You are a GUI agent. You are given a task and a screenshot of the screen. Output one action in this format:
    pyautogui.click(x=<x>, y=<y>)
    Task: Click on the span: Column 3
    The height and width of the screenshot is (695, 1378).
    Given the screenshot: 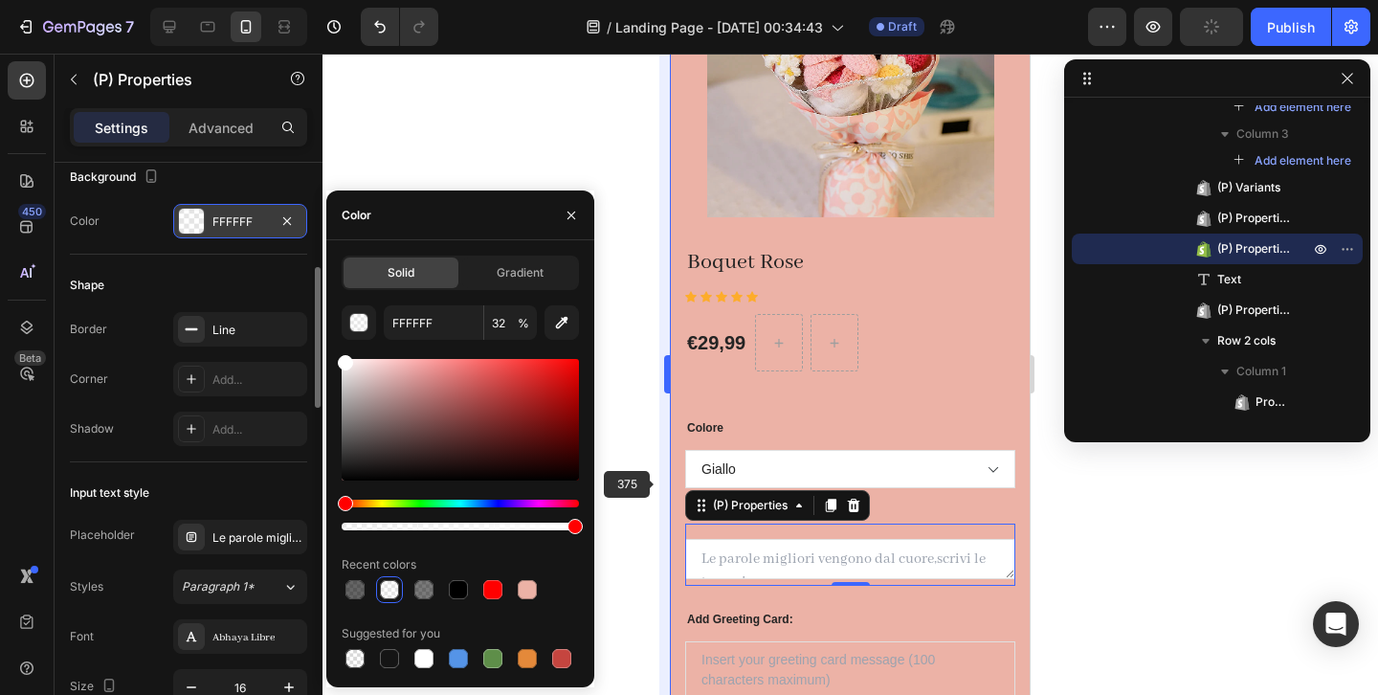 What is the action you would take?
    pyautogui.click(x=1262, y=134)
    